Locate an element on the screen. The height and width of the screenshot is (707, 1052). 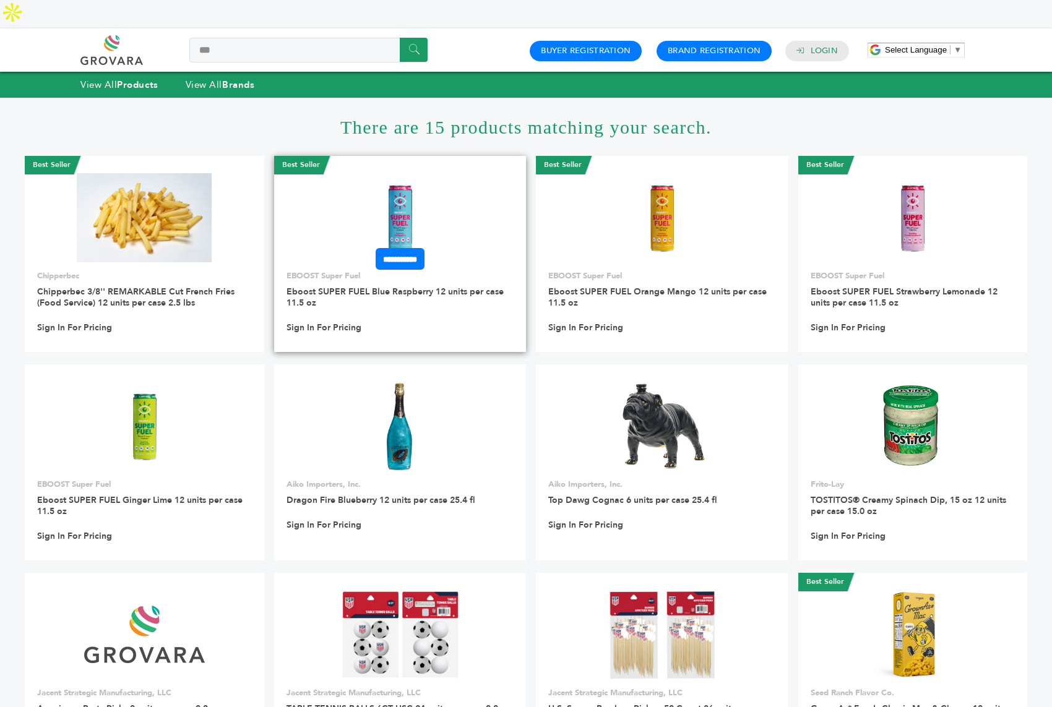
a: Select Language​ is located at coordinates (923, 49).